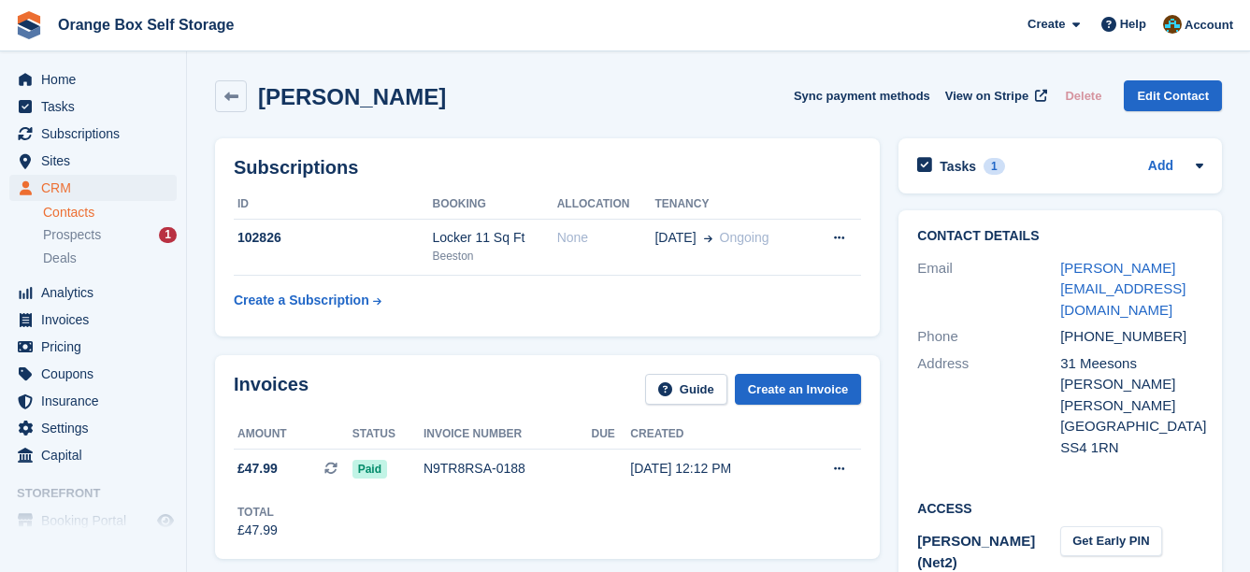 This screenshot has width=1250, height=572. What do you see at coordinates (508, 468) in the screenshot?
I see `div: N9TR8RSA-0188` at bounding box center [508, 468].